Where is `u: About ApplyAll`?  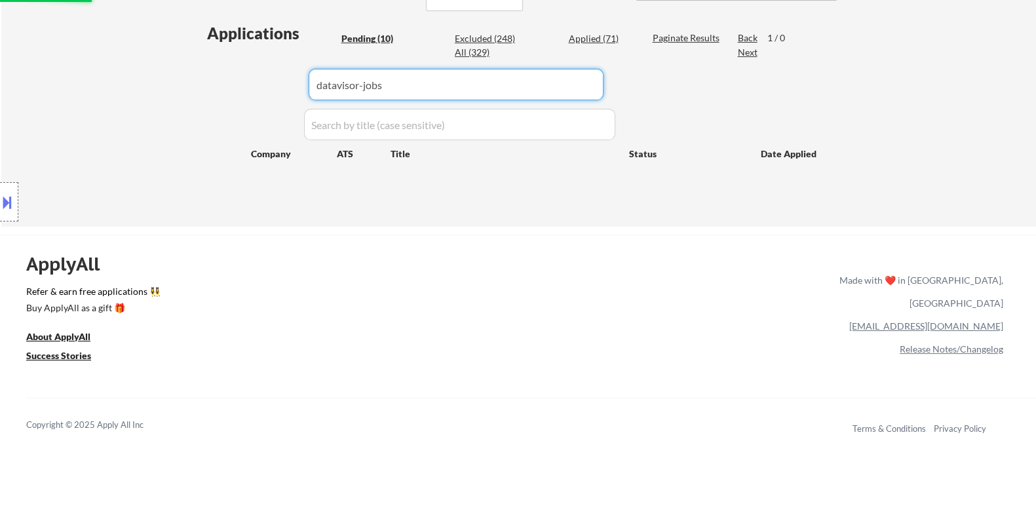
u: About ApplyAll is located at coordinates (58, 336).